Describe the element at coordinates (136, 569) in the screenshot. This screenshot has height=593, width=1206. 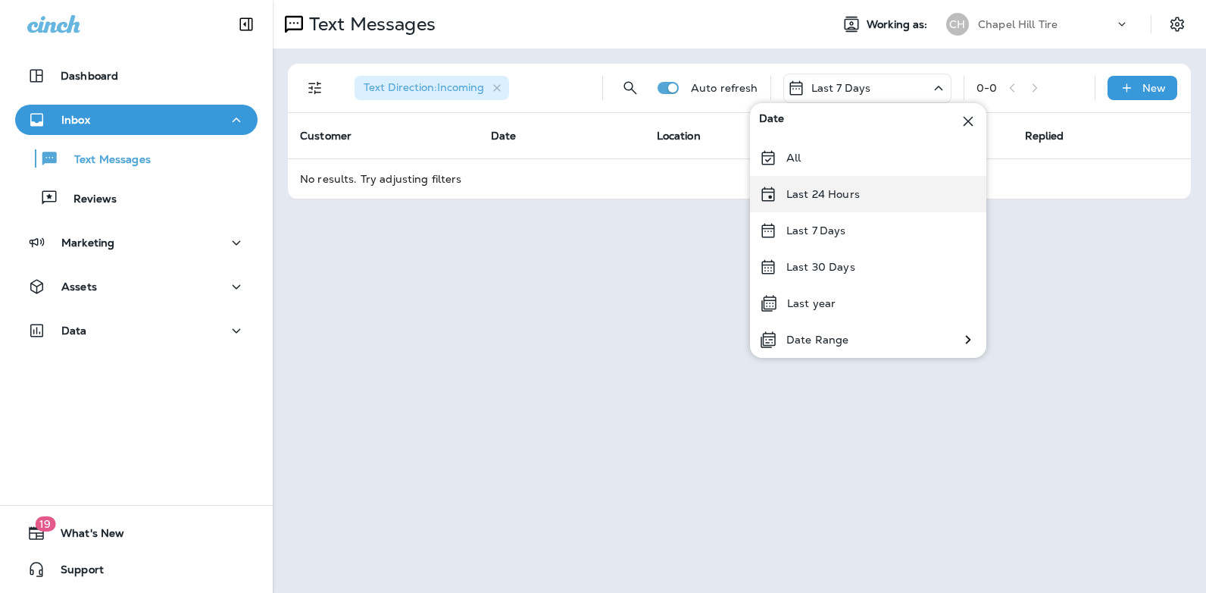
I see `button: Support` at that location.